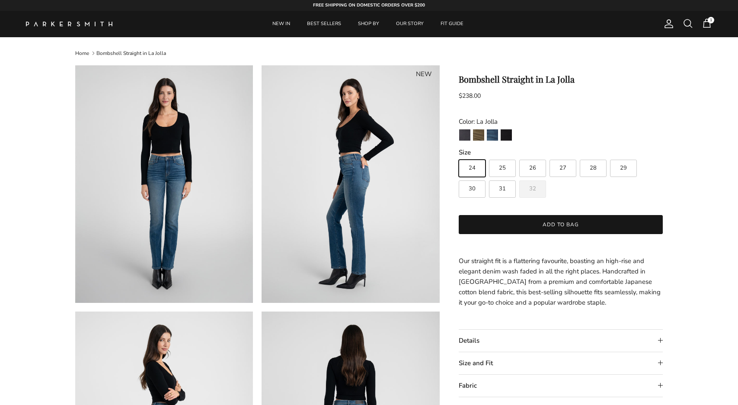 Image resolution: width=738 pixels, height=405 pixels. What do you see at coordinates (472, 189) in the screenshot?
I see `span: 30` at bounding box center [472, 189].